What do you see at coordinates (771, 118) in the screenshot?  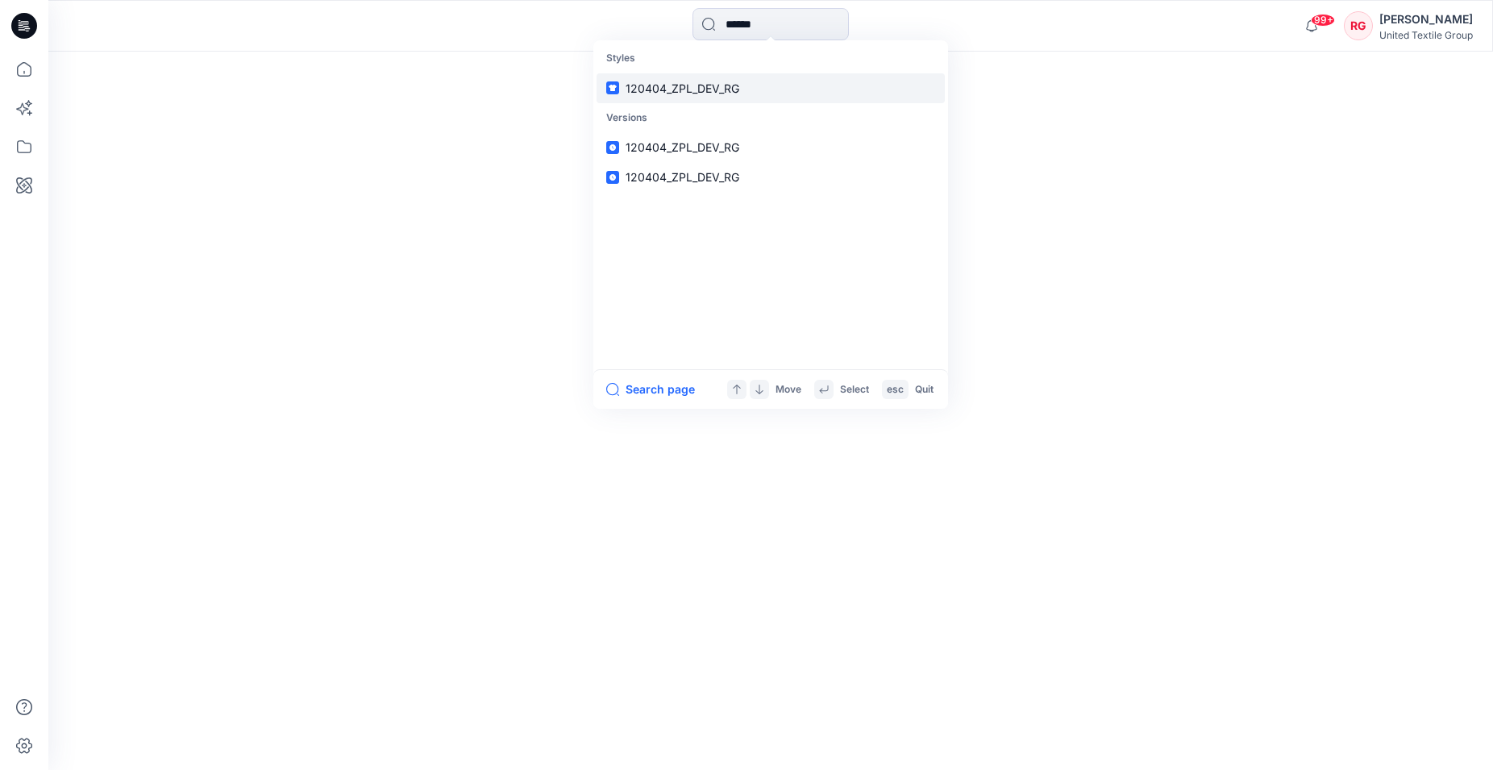 I see `p: Versions` at bounding box center [771, 118].